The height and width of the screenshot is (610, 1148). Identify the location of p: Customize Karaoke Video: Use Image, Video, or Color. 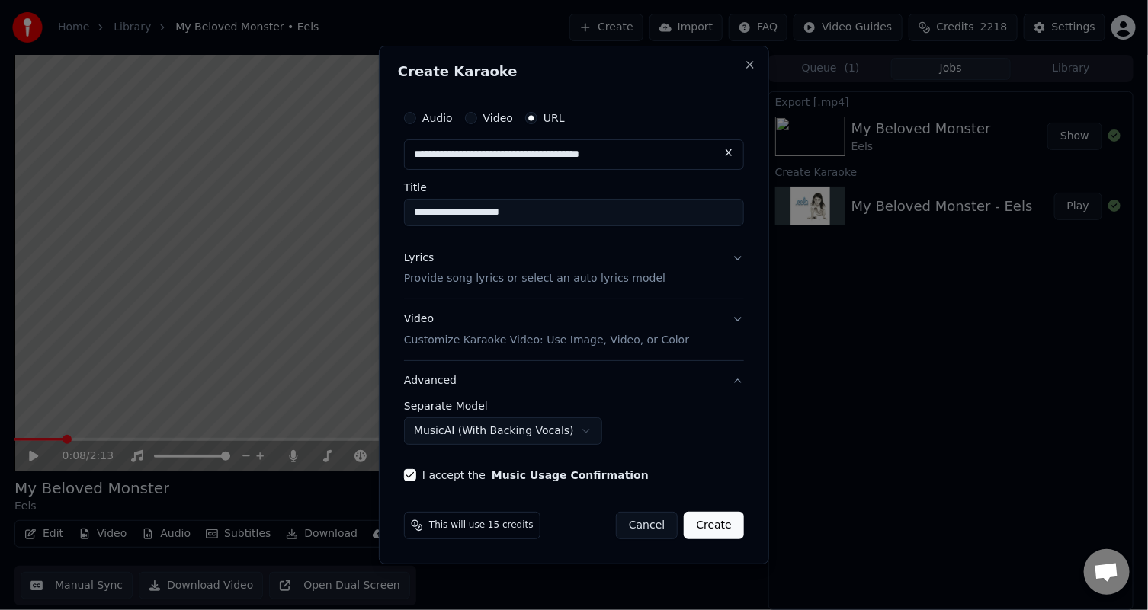
(546, 341).